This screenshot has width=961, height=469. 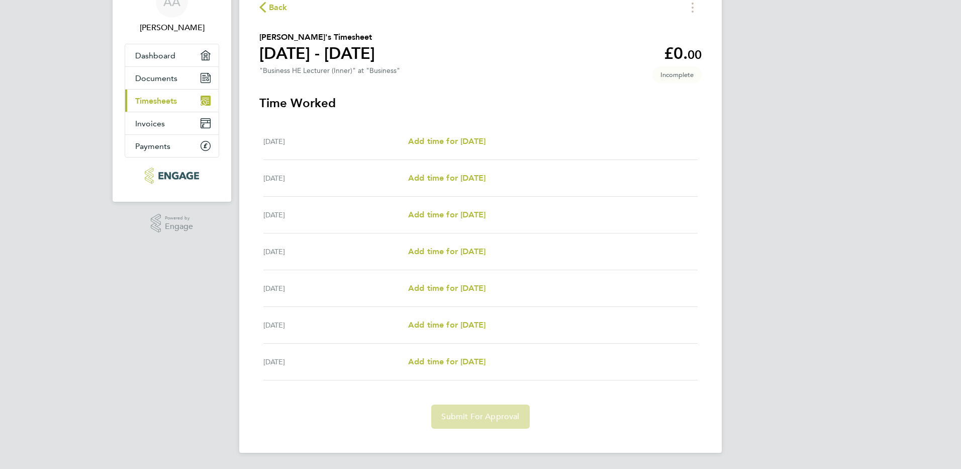 What do you see at coordinates (278, 8) in the screenshot?
I see `span: Back` at bounding box center [278, 8].